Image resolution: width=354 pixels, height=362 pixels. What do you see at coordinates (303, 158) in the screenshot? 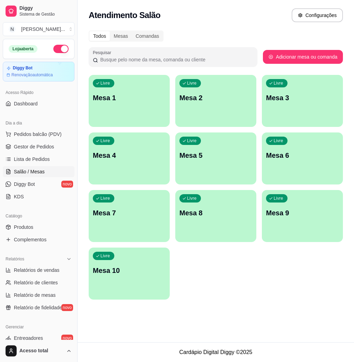
I see `button: LivreMesa 6` at bounding box center [303, 158].